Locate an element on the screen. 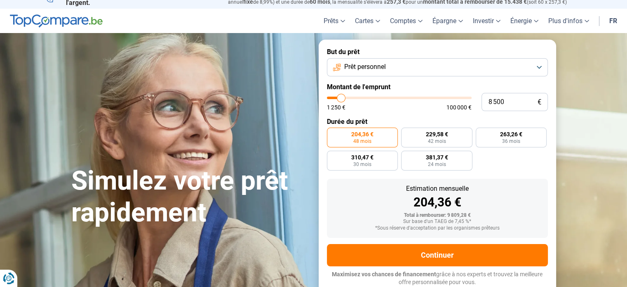  a: Cartes is located at coordinates (368, 21).